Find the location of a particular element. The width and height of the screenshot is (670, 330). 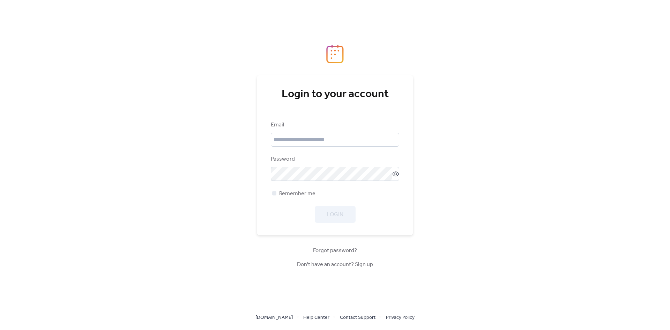

div: Login to your account is located at coordinates (335, 94).